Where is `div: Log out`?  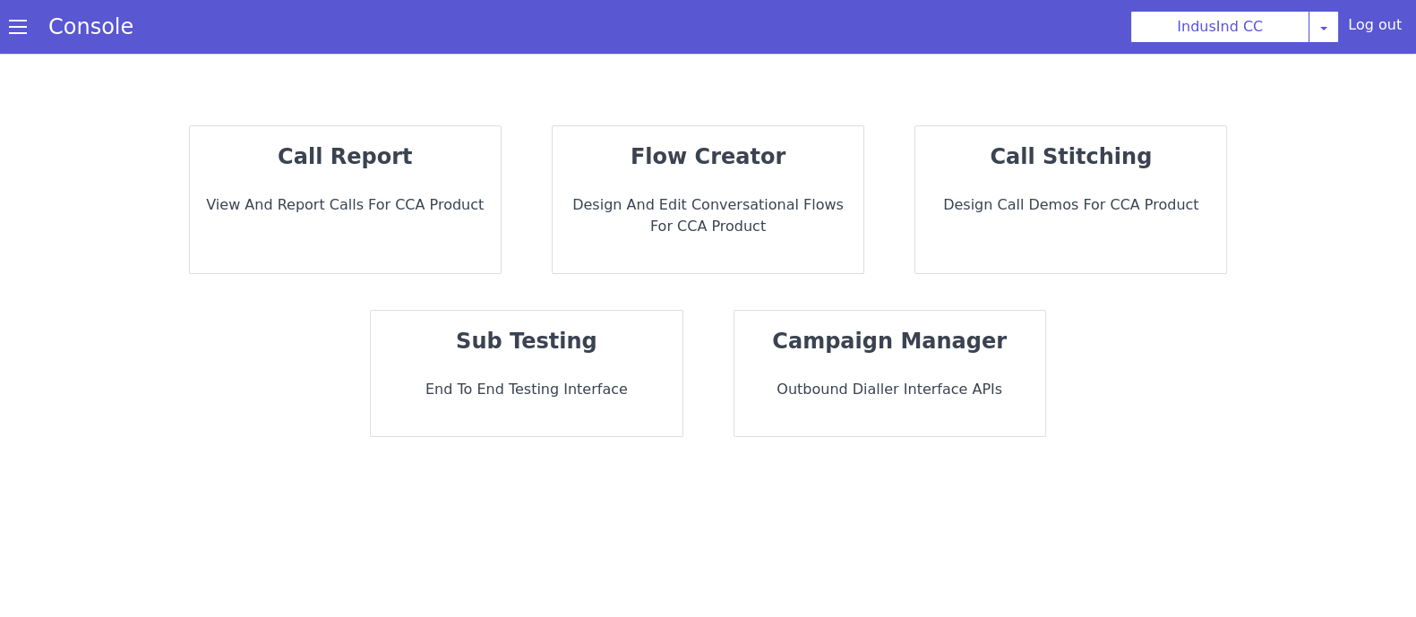 div: Log out is located at coordinates (1375, 29).